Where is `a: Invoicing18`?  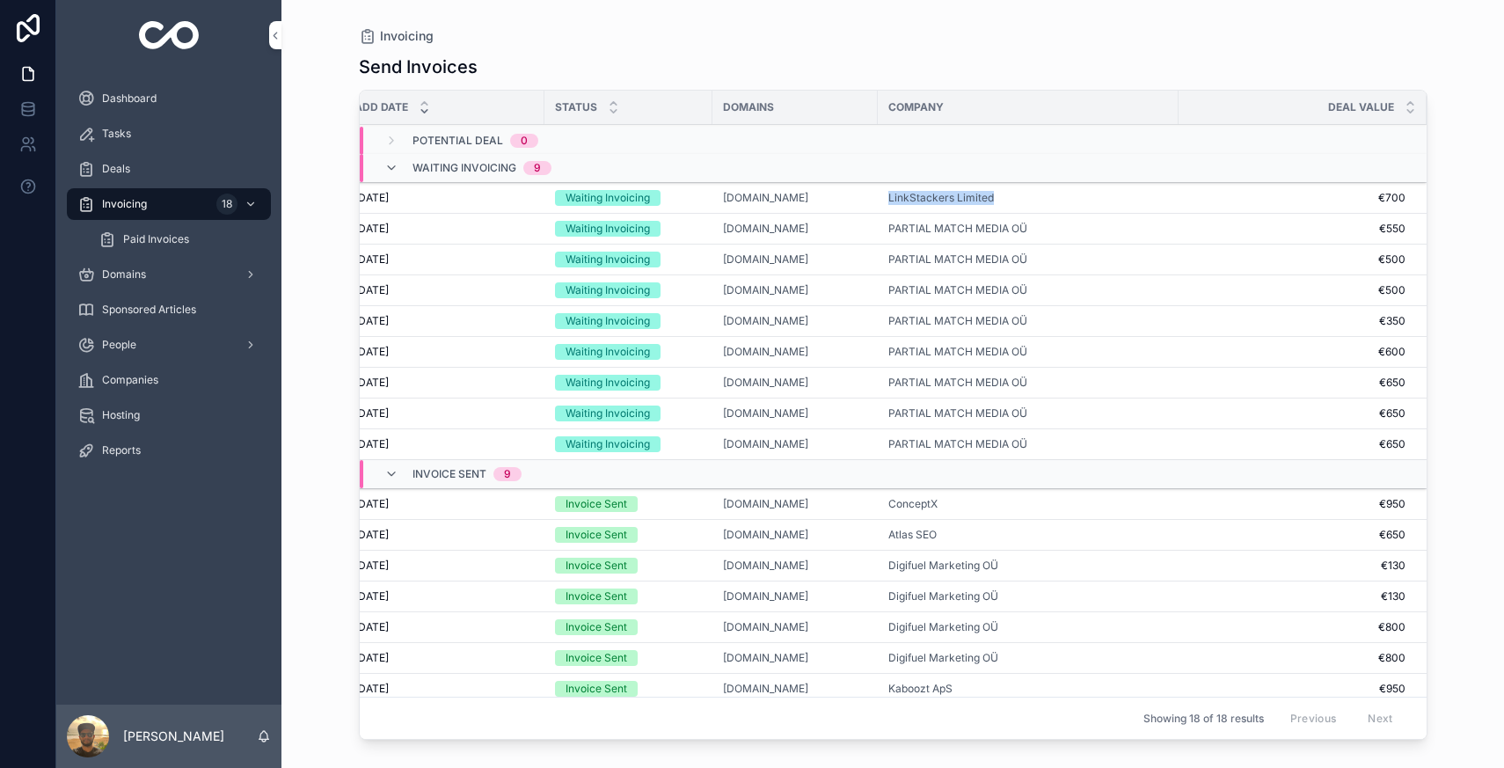 a: Invoicing18 is located at coordinates (169, 204).